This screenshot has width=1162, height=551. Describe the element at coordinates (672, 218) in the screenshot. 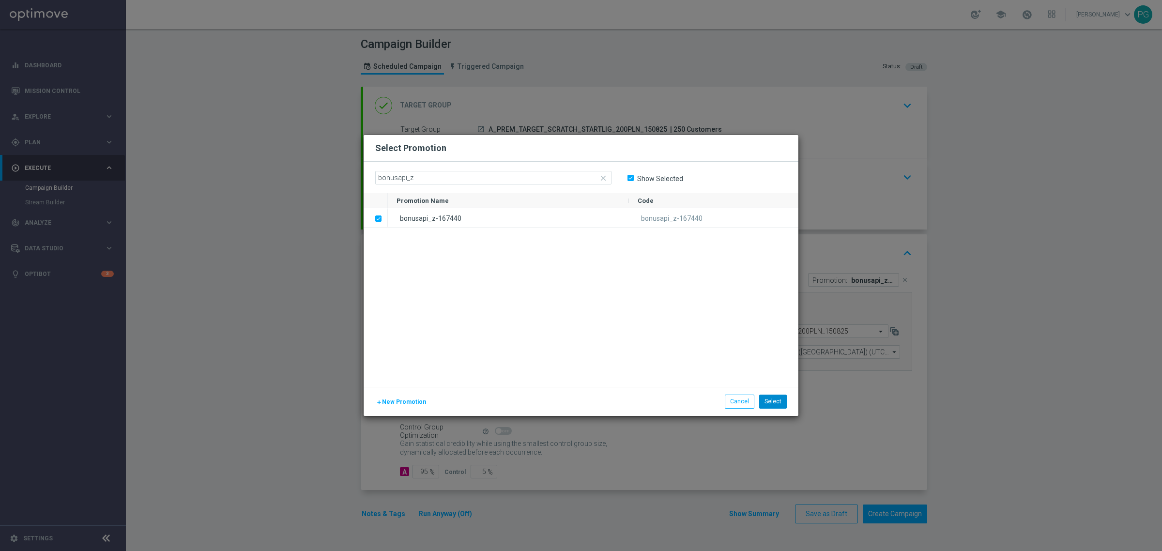

I see `span: bonusapi_z-167440` at that location.